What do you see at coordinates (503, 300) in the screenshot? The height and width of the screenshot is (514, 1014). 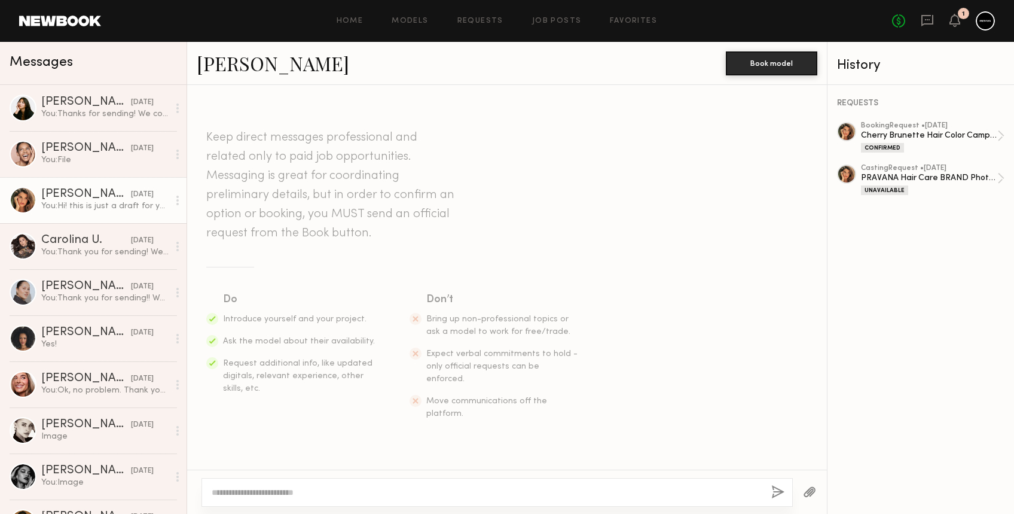 I see `div: Don’t` at bounding box center [503, 300].